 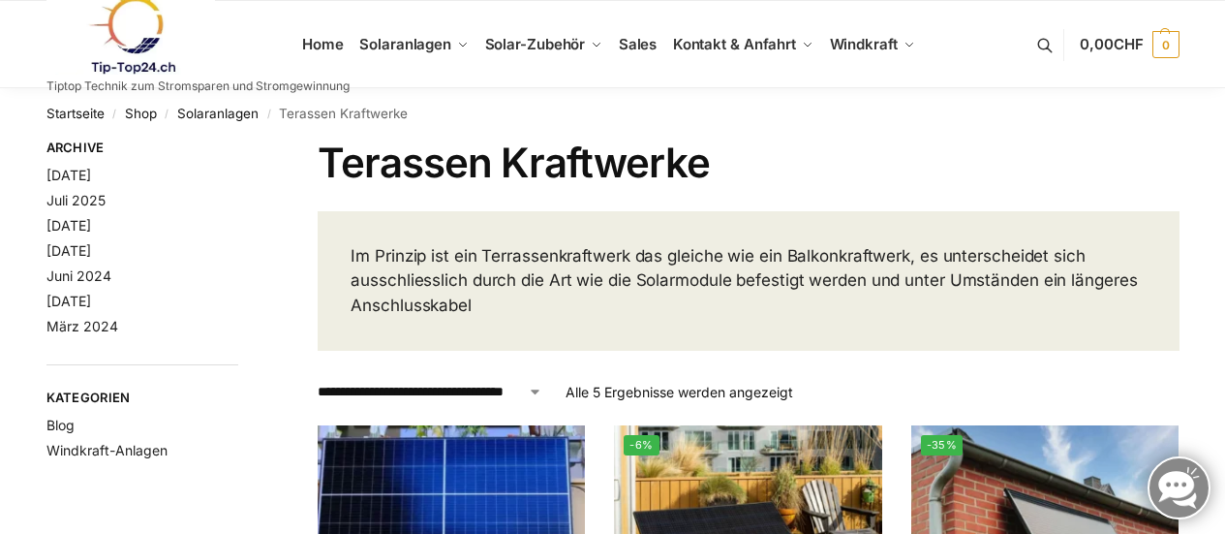 What do you see at coordinates (734, 44) in the screenshot?
I see `span: Kontakt & Anfahrt` at bounding box center [734, 44].